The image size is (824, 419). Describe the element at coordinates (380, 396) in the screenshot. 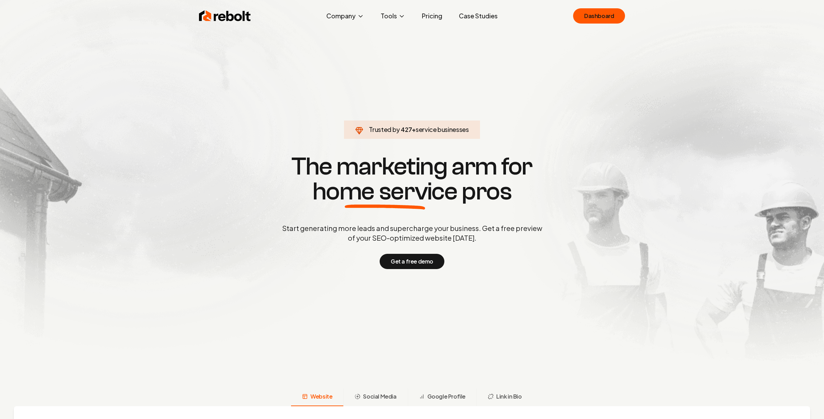

I see `span: Social Media` at that location.